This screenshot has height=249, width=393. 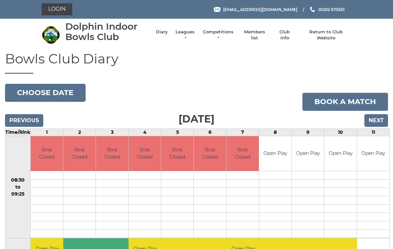 I want to click on td: 08:30 to 09:25, so click(x=18, y=187).